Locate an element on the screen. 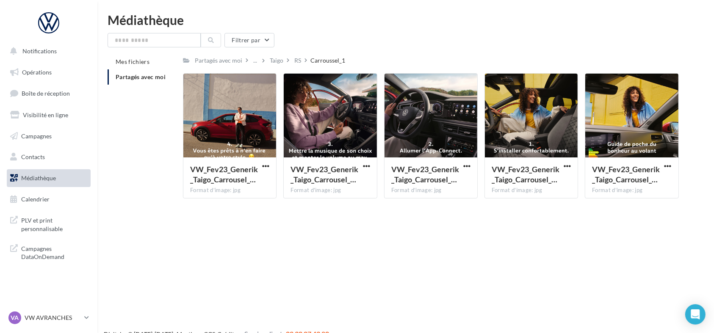 This screenshot has width=714, height=333. span: VW_Fev23_Generik_Taigo_Carrousel_1_5 is located at coordinates (224, 175).